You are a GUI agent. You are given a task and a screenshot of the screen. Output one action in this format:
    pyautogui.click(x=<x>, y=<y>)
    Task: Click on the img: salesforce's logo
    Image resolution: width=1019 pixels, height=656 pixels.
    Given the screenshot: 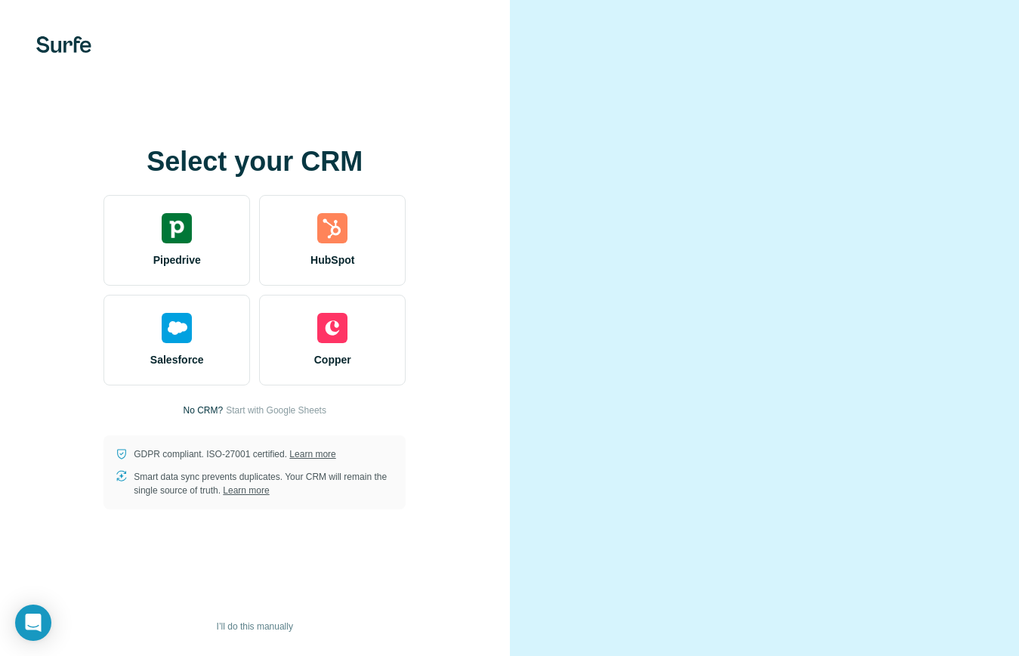 What is the action you would take?
    pyautogui.click(x=177, y=328)
    